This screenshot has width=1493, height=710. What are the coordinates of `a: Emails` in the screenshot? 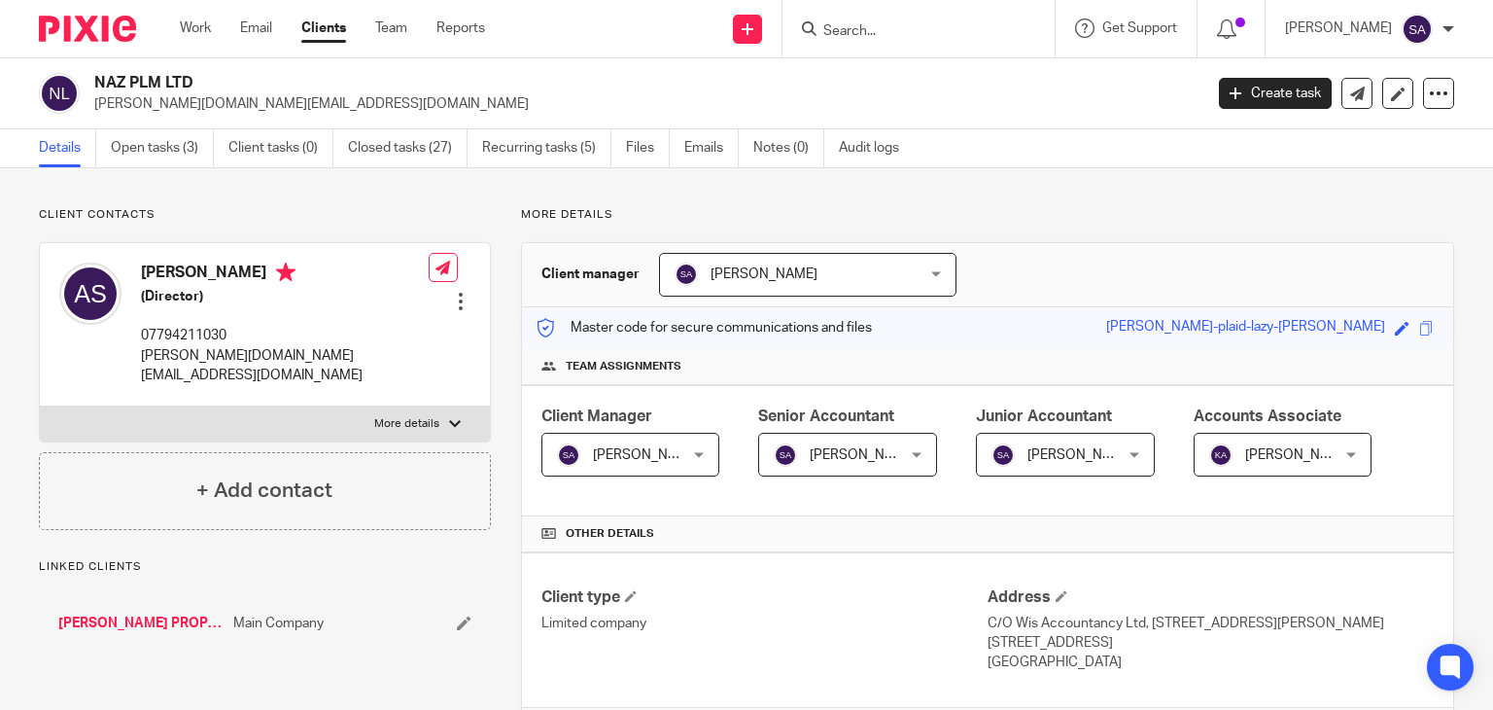 It's located at (712, 148).